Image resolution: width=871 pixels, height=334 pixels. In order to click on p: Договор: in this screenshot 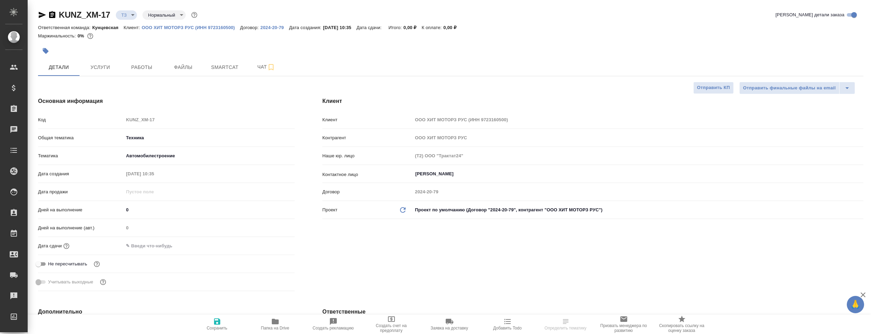, I will do `click(250, 27)`.